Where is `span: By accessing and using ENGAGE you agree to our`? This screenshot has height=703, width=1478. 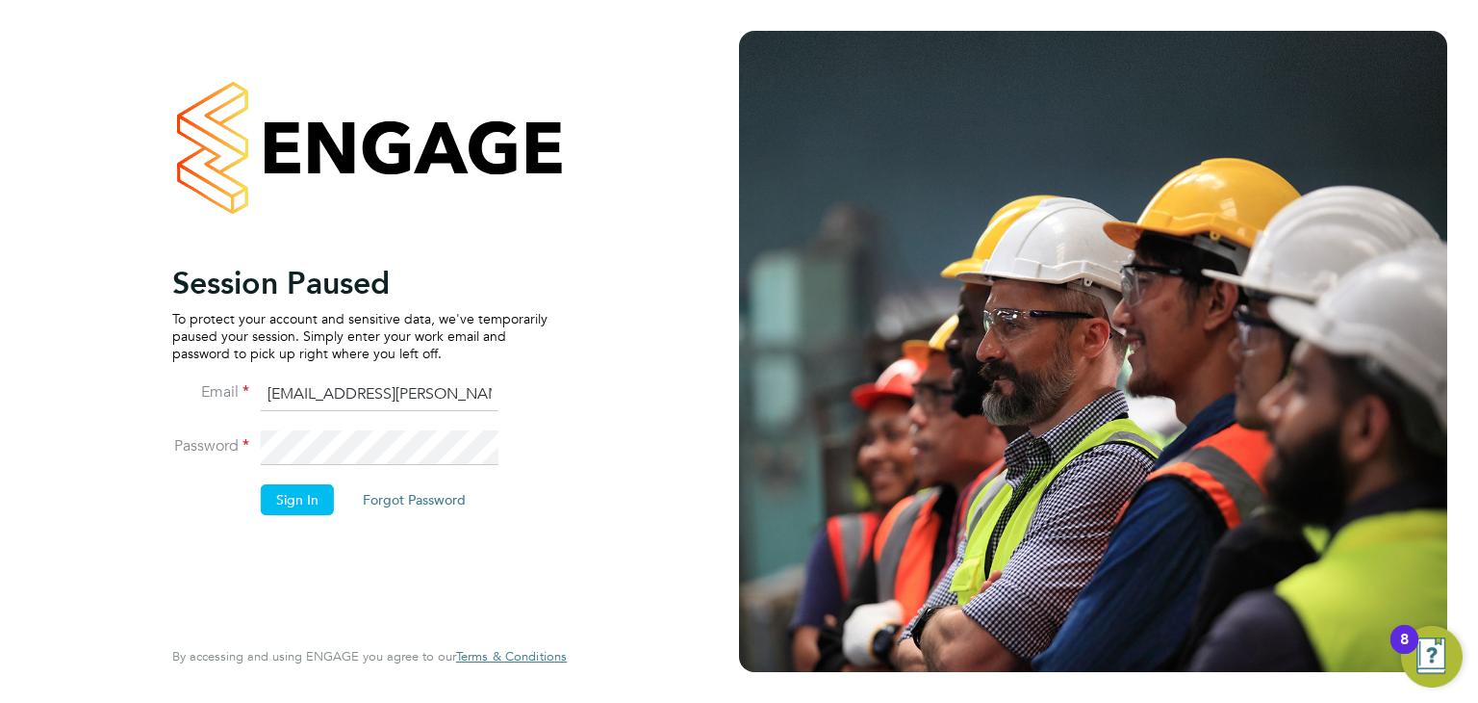
span: By accessing and using ENGAGE you agree to our is located at coordinates (370, 655).